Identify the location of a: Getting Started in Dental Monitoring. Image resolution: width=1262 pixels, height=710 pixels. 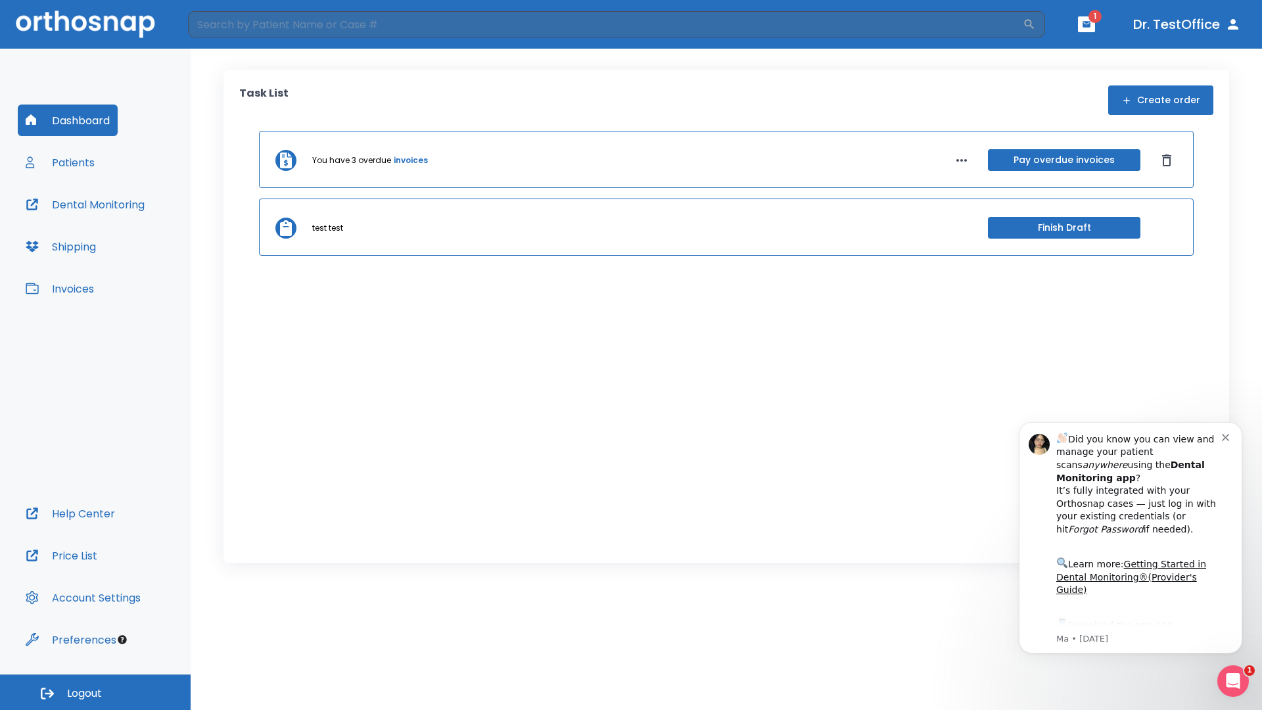
(132, 168).